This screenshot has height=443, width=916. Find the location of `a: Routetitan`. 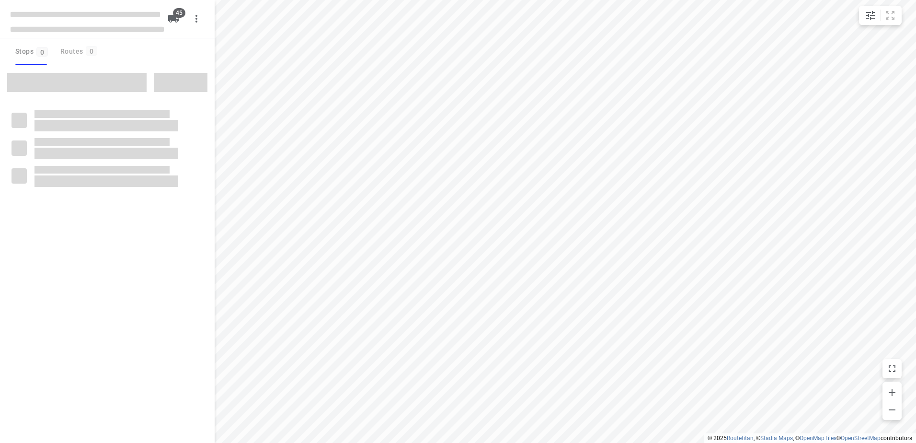

a: Routetitan is located at coordinates (740, 438).